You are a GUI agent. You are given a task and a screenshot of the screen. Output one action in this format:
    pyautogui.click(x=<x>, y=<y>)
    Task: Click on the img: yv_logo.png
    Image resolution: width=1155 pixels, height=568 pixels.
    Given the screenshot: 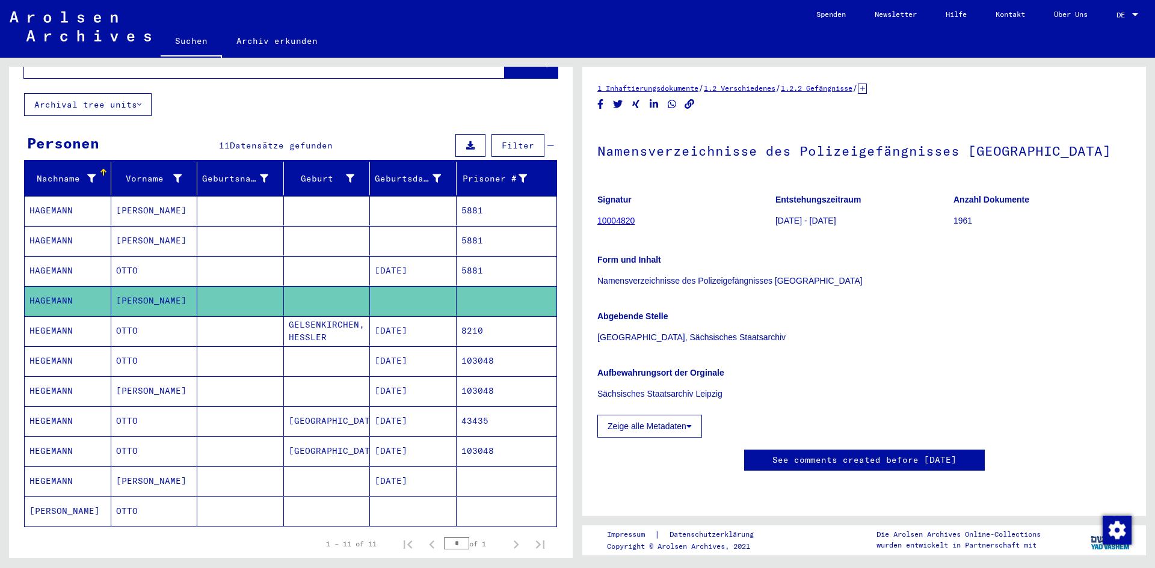 What is the action you would take?
    pyautogui.click(x=1110, y=540)
    